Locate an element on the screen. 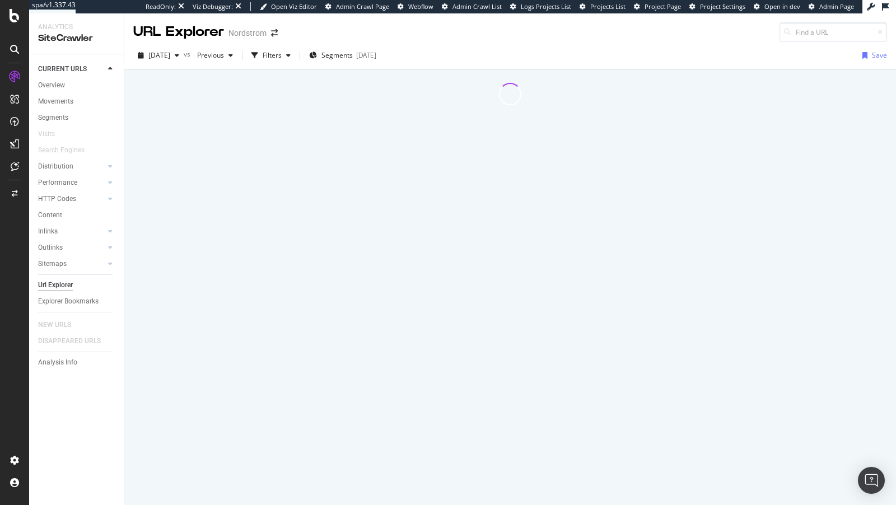 This screenshot has width=896, height=505. a: Webflow is located at coordinates (415, 7).